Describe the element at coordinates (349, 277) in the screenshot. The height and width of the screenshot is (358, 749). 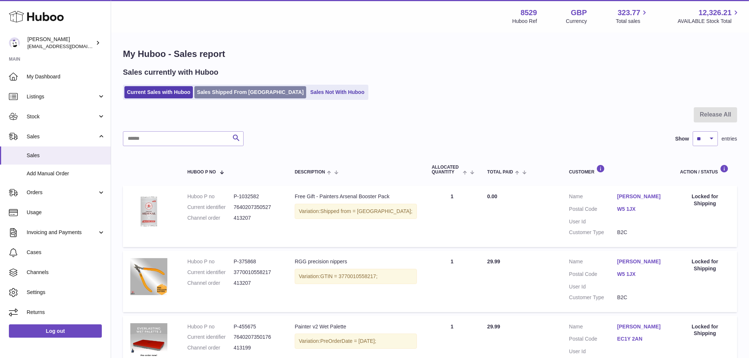
I see `span: GTIN = 3770010558217;` at that location.